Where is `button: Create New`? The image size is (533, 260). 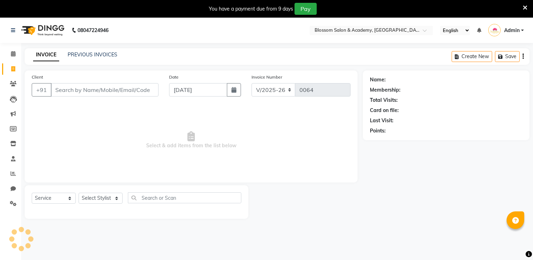
button: Create New is located at coordinates (471, 56).